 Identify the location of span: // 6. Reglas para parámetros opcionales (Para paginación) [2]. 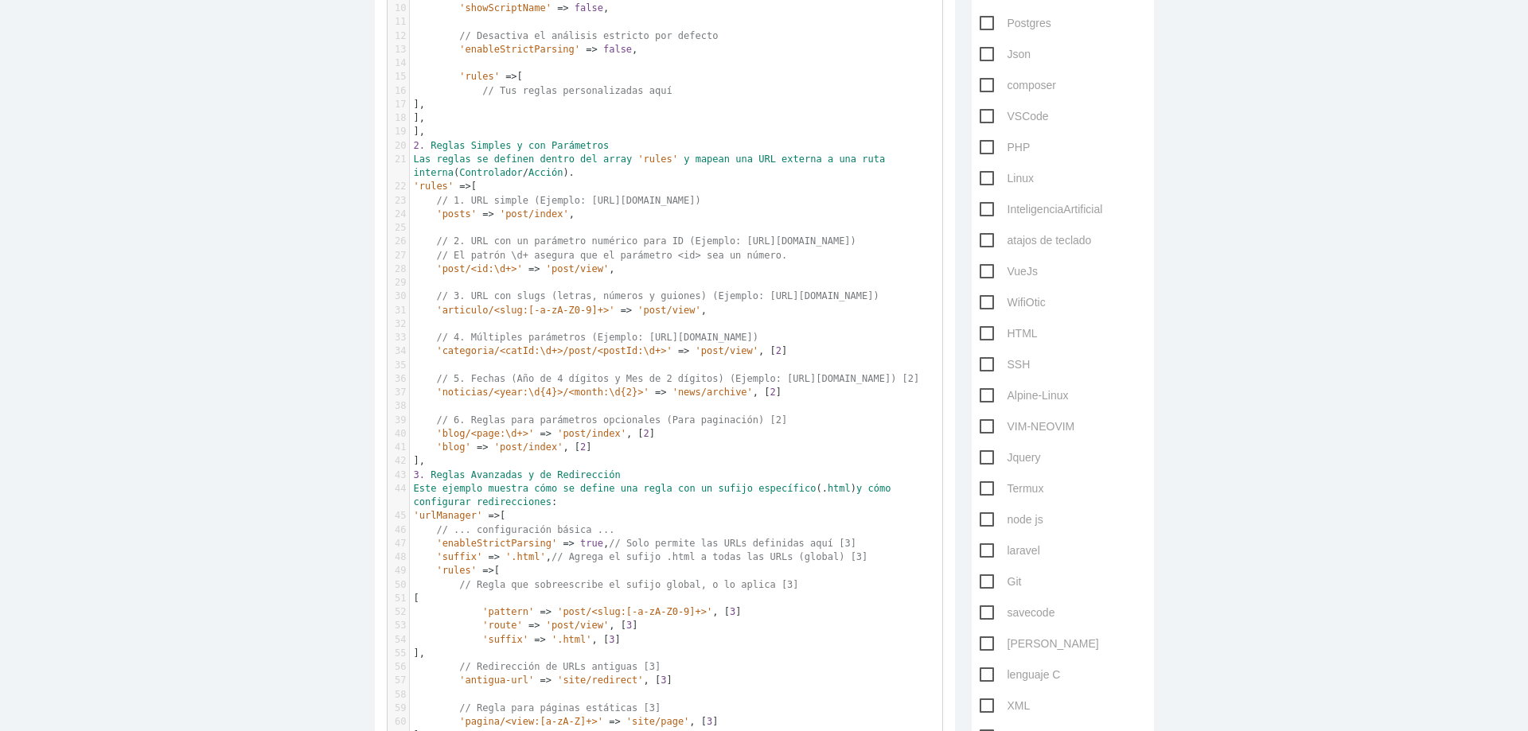
(611, 420).